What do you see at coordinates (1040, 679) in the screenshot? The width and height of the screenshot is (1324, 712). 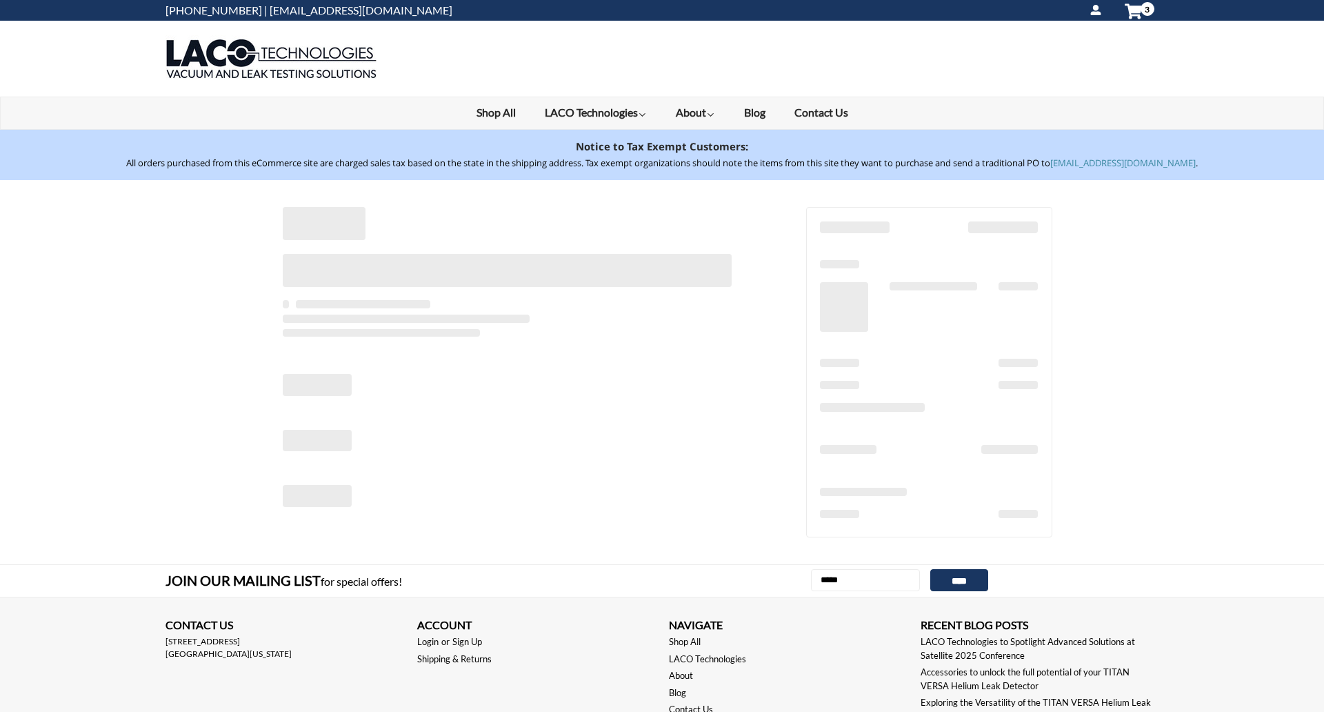 I see `a: Accessories to unlock the full potential of your TITAN VERSA Helium Leak Detector` at bounding box center [1040, 679].